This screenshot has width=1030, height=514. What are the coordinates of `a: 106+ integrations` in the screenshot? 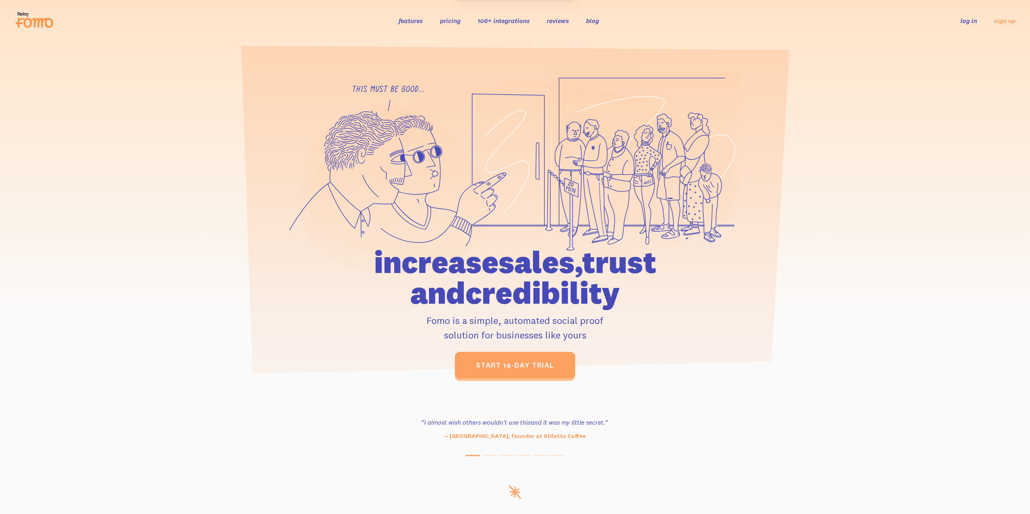 It's located at (503, 21).